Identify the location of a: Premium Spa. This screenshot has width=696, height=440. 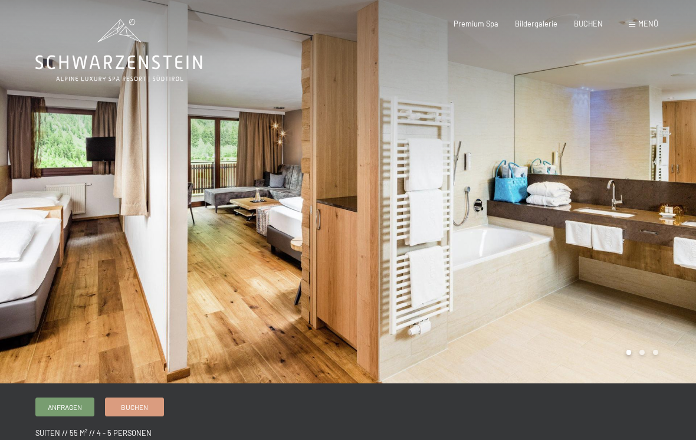
(476, 24).